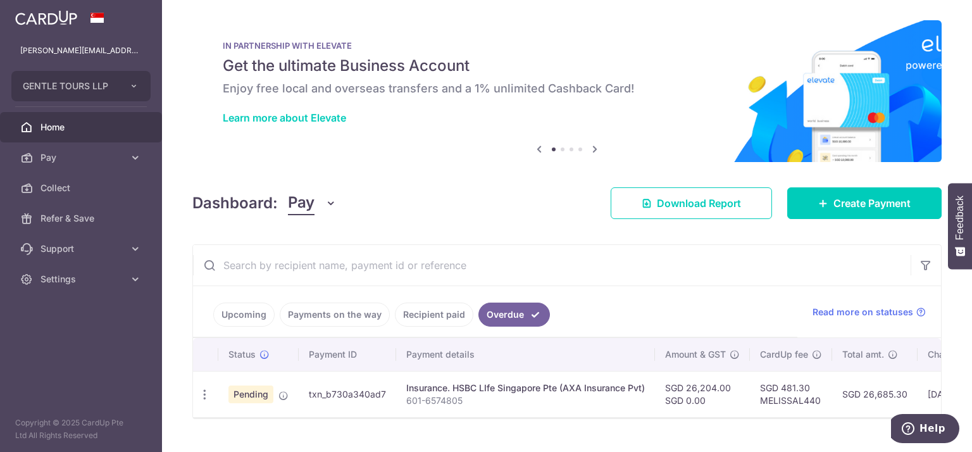 This screenshot has height=452, width=972. I want to click on input: Search by recipient name, payment id or reference, so click(552, 265).